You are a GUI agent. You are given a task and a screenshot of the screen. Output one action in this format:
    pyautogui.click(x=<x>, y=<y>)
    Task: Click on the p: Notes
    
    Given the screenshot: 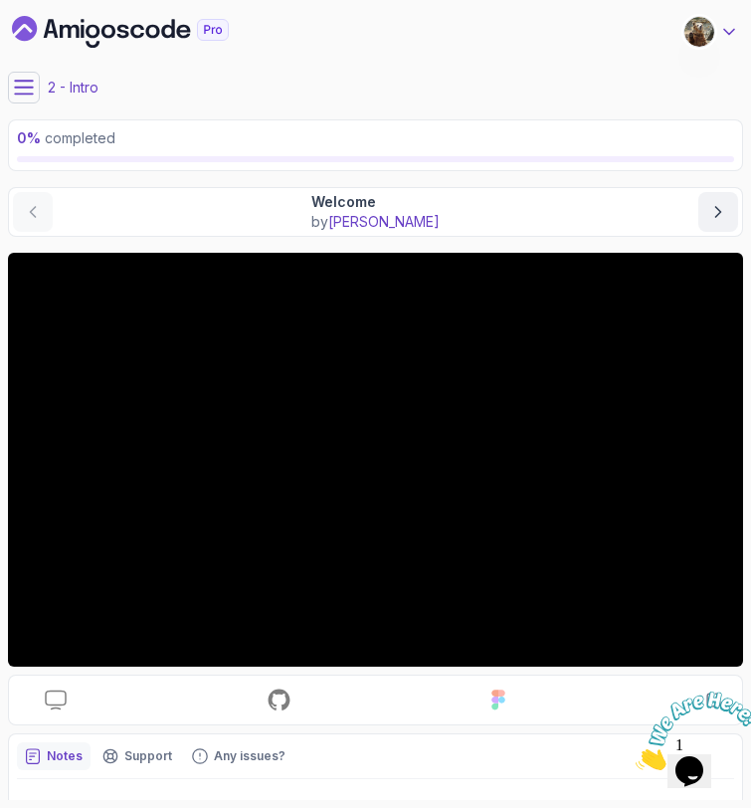 What is the action you would take?
    pyautogui.click(x=65, y=756)
    